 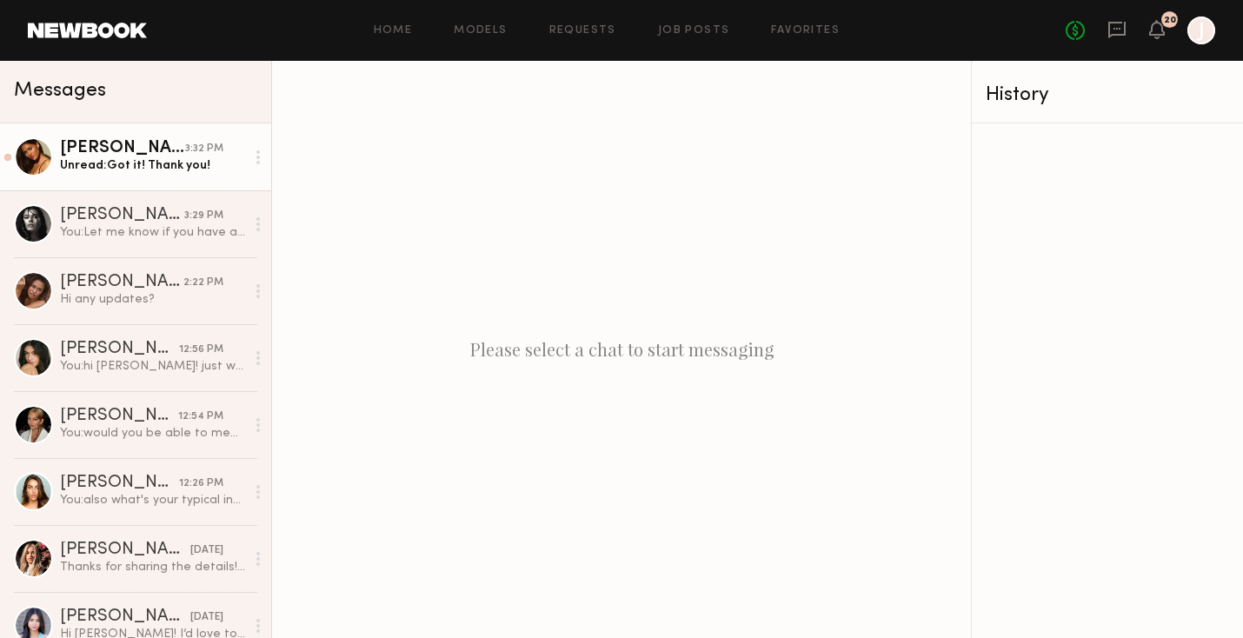 I want to click on a: J, so click(x=1202, y=30).